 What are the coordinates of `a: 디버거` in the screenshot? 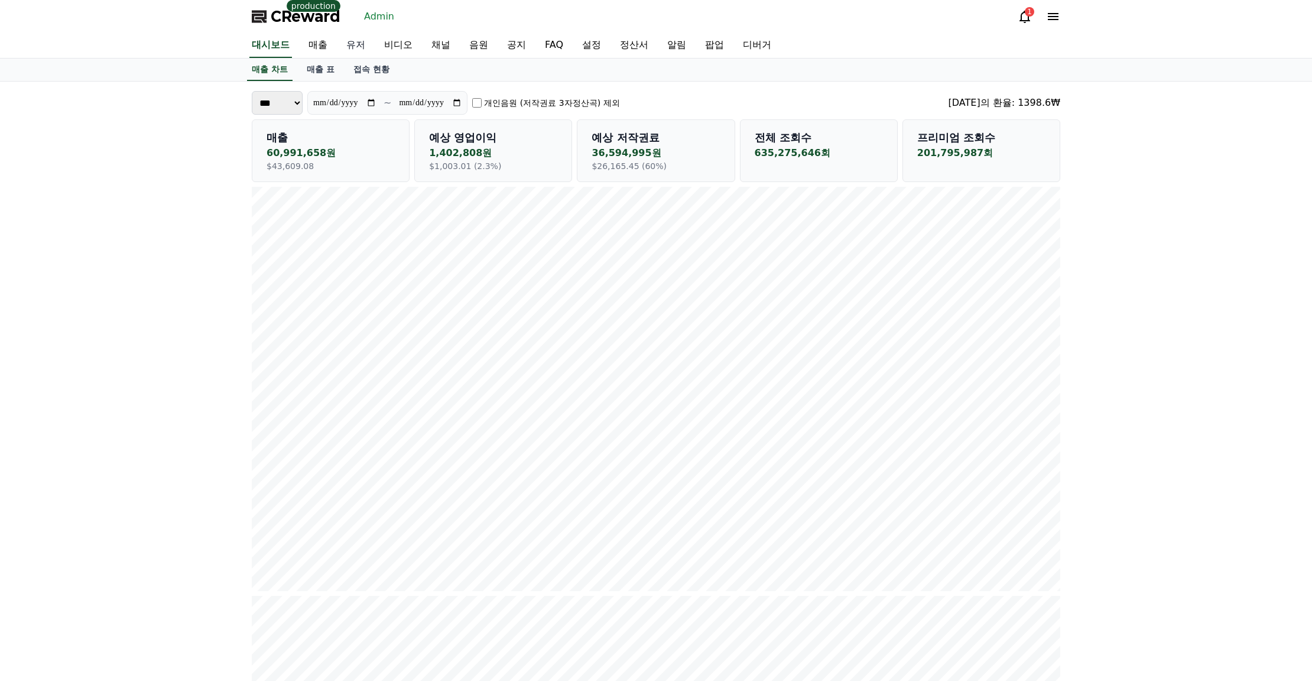 It's located at (757, 46).